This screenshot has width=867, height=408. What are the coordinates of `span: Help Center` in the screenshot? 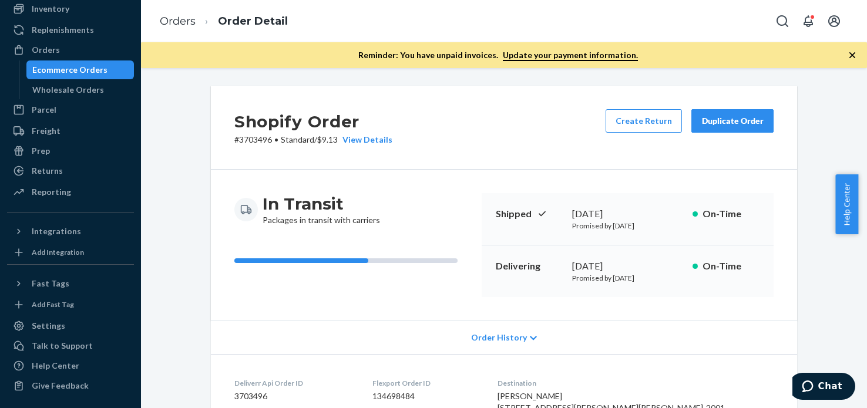 It's located at (847, 204).